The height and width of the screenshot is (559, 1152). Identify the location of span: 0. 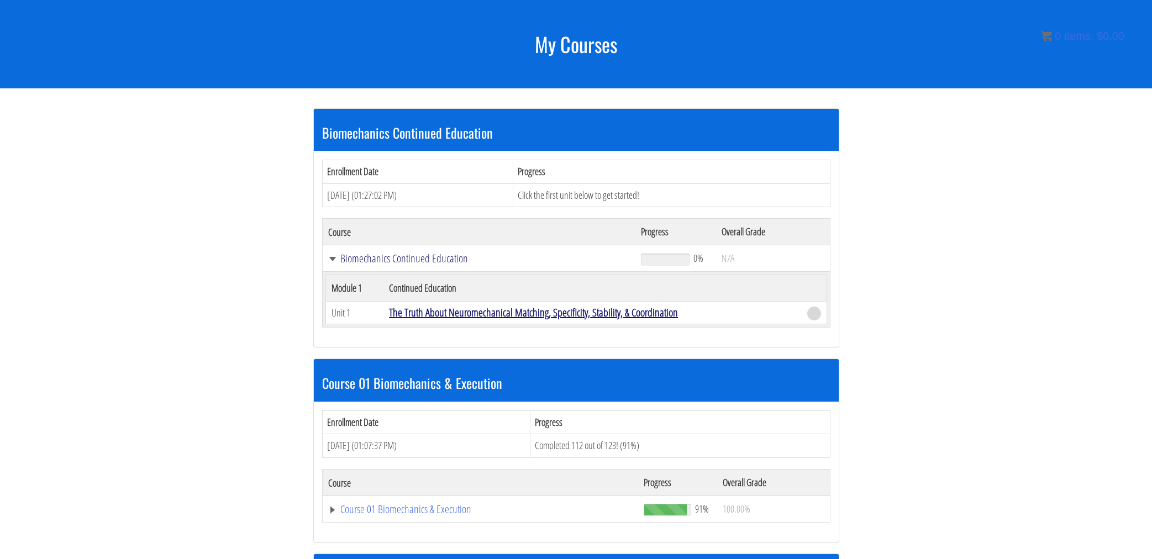
(1058, 36).